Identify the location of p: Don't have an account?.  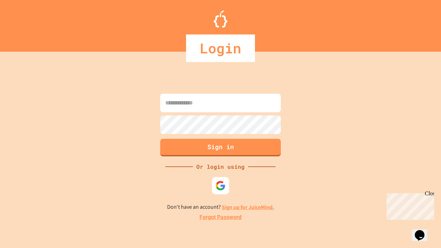
(220, 207).